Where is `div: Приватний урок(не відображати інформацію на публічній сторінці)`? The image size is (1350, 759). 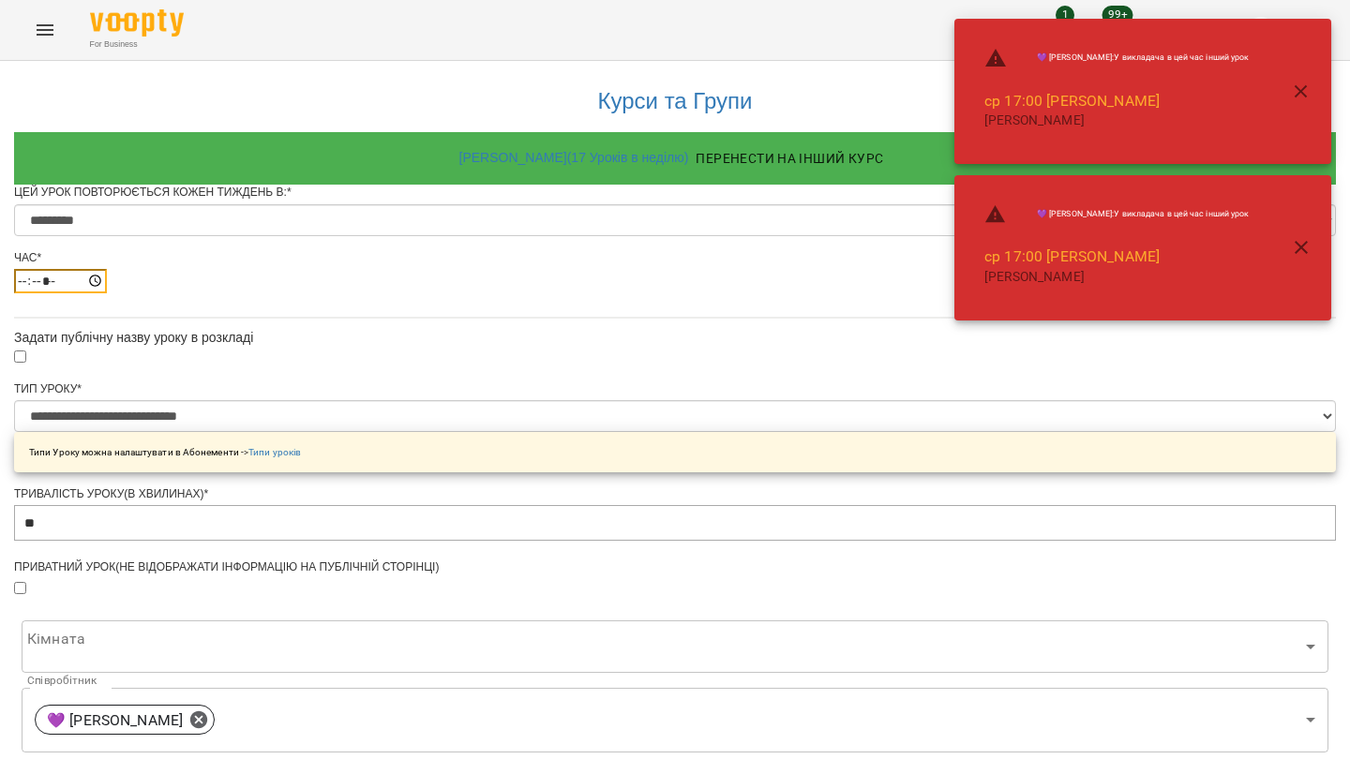 div: Приватний урок(не відображати інформацію на публічній сторінці) is located at coordinates (675, 567).